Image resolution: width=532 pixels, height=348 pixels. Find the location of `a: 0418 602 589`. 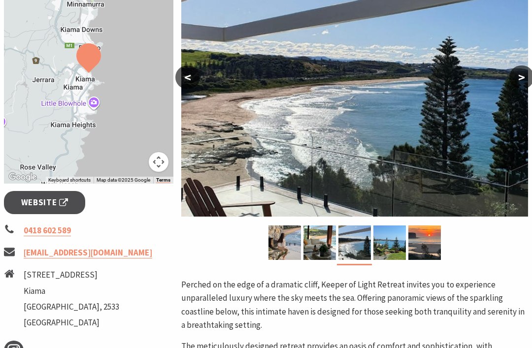

a: 0418 602 589 is located at coordinates (47, 231).